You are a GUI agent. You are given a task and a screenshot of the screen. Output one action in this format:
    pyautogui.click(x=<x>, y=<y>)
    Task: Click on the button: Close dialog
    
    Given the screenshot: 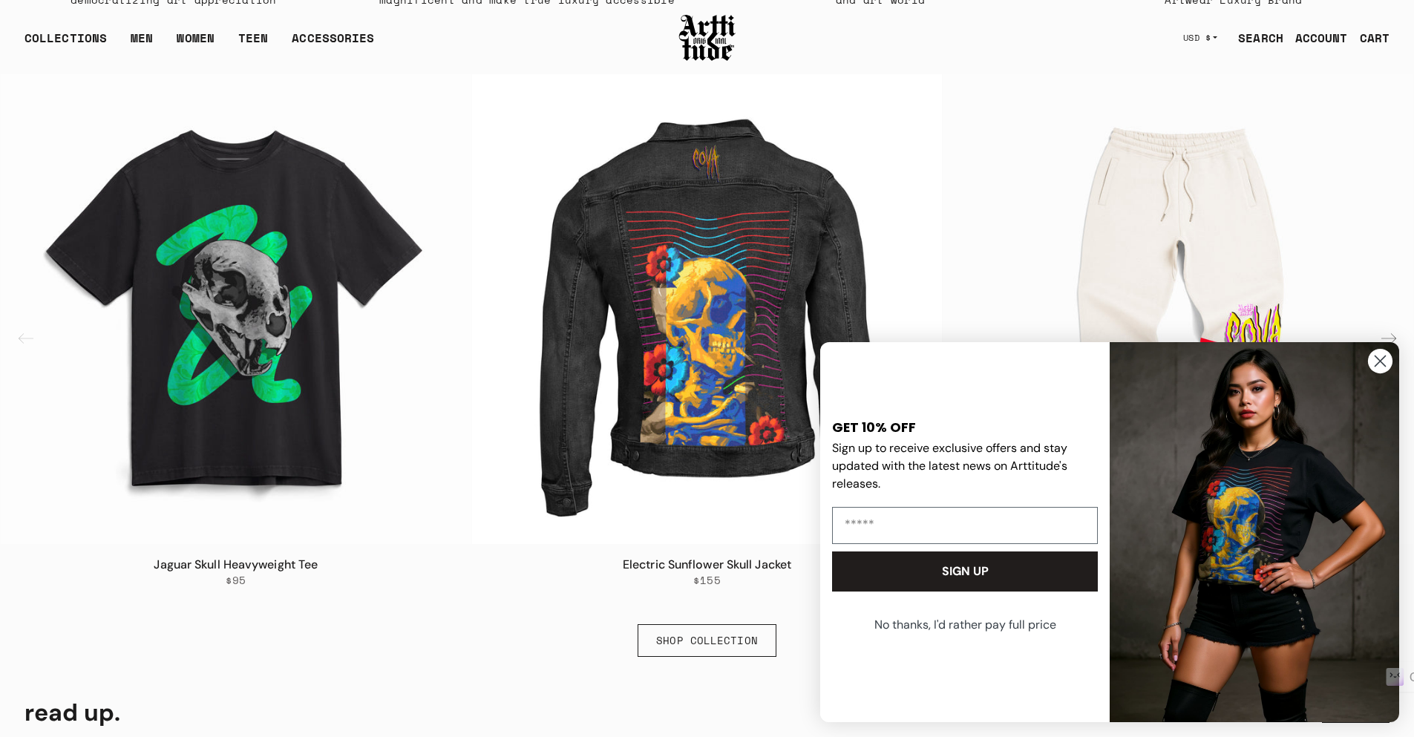 What is the action you would take?
    pyautogui.click(x=1380, y=361)
    